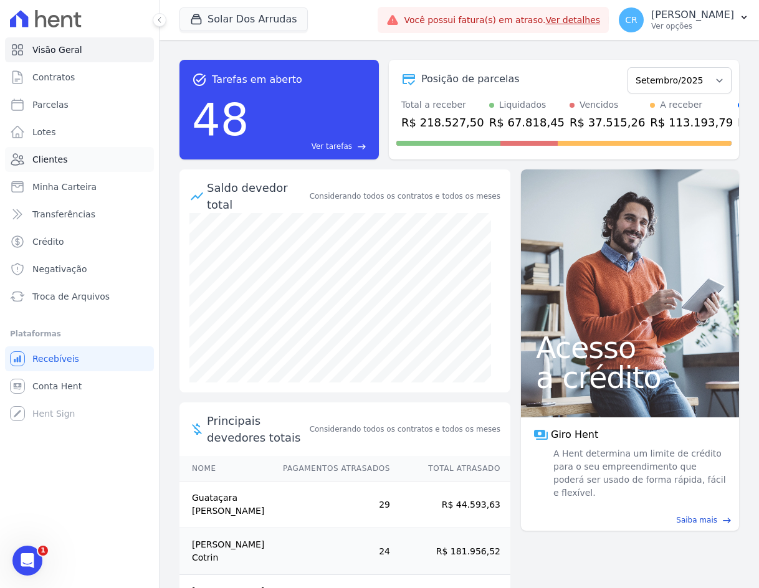 The image size is (759, 588). What do you see at coordinates (79, 50) in the screenshot?
I see `a: Visão Geral` at bounding box center [79, 50].